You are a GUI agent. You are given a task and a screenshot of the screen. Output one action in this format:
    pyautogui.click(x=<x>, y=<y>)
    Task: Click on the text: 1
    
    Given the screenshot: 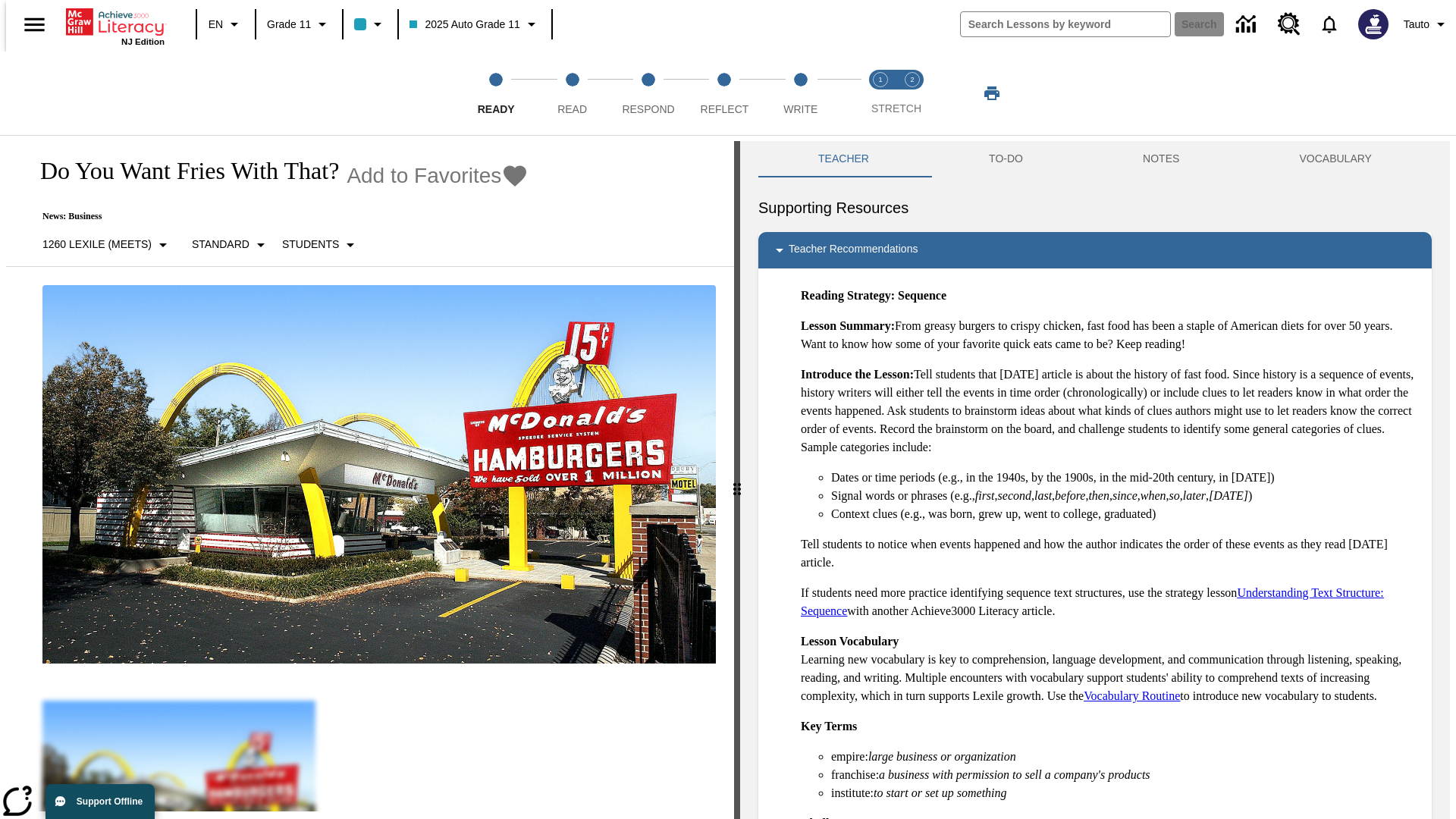 What is the action you would take?
    pyautogui.click(x=879, y=79)
    